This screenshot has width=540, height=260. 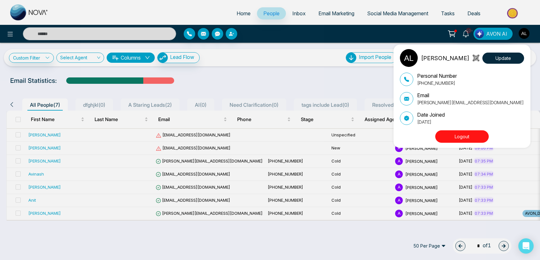 I want to click on p: Date Joined, so click(x=430, y=115).